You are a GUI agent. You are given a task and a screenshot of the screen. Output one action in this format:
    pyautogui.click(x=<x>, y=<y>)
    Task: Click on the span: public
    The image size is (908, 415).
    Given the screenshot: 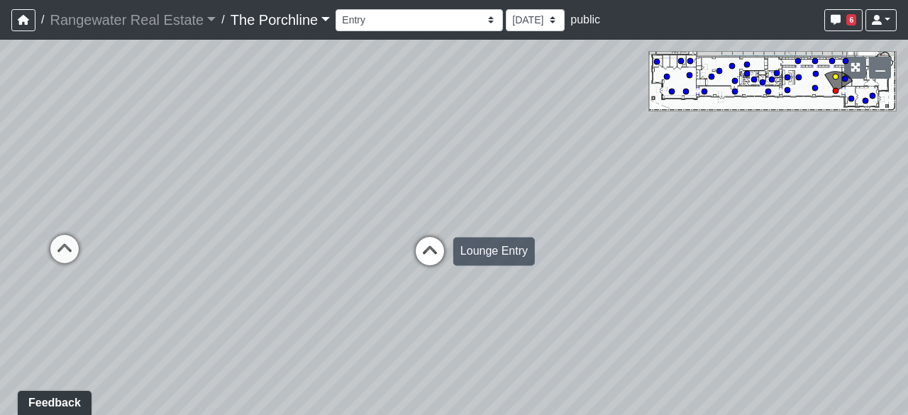 What is the action you would take?
    pyautogui.click(x=585, y=19)
    